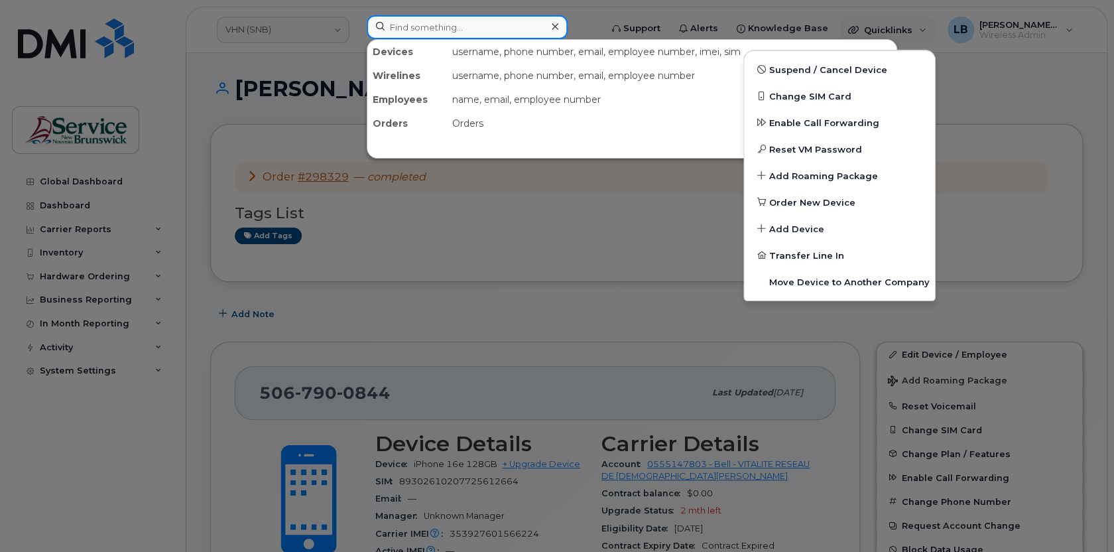 The image size is (1114, 552). I want to click on div: Wirelines, so click(407, 76).